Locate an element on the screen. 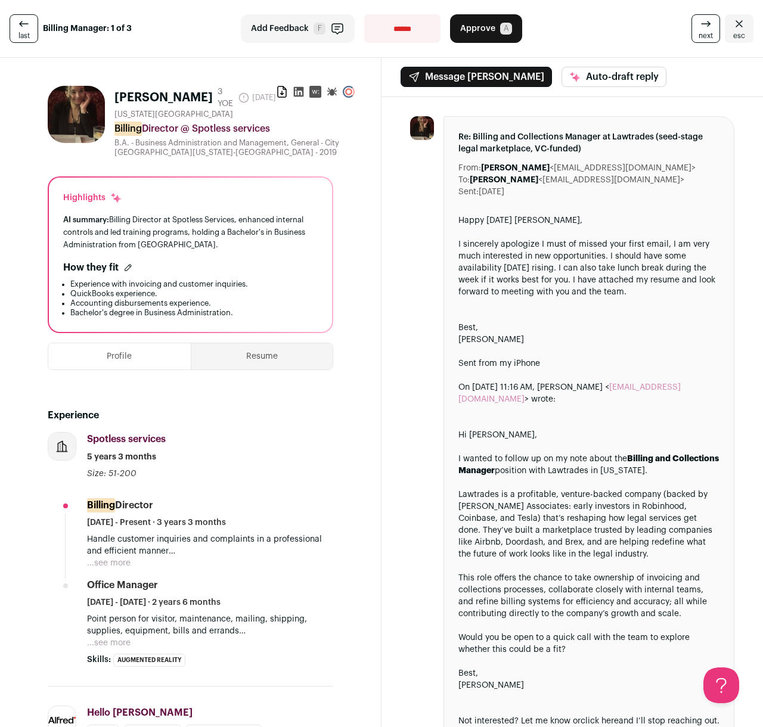 The width and height of the screenshot is (763, 727). h2: Experience is located at coordinates (190, 415).